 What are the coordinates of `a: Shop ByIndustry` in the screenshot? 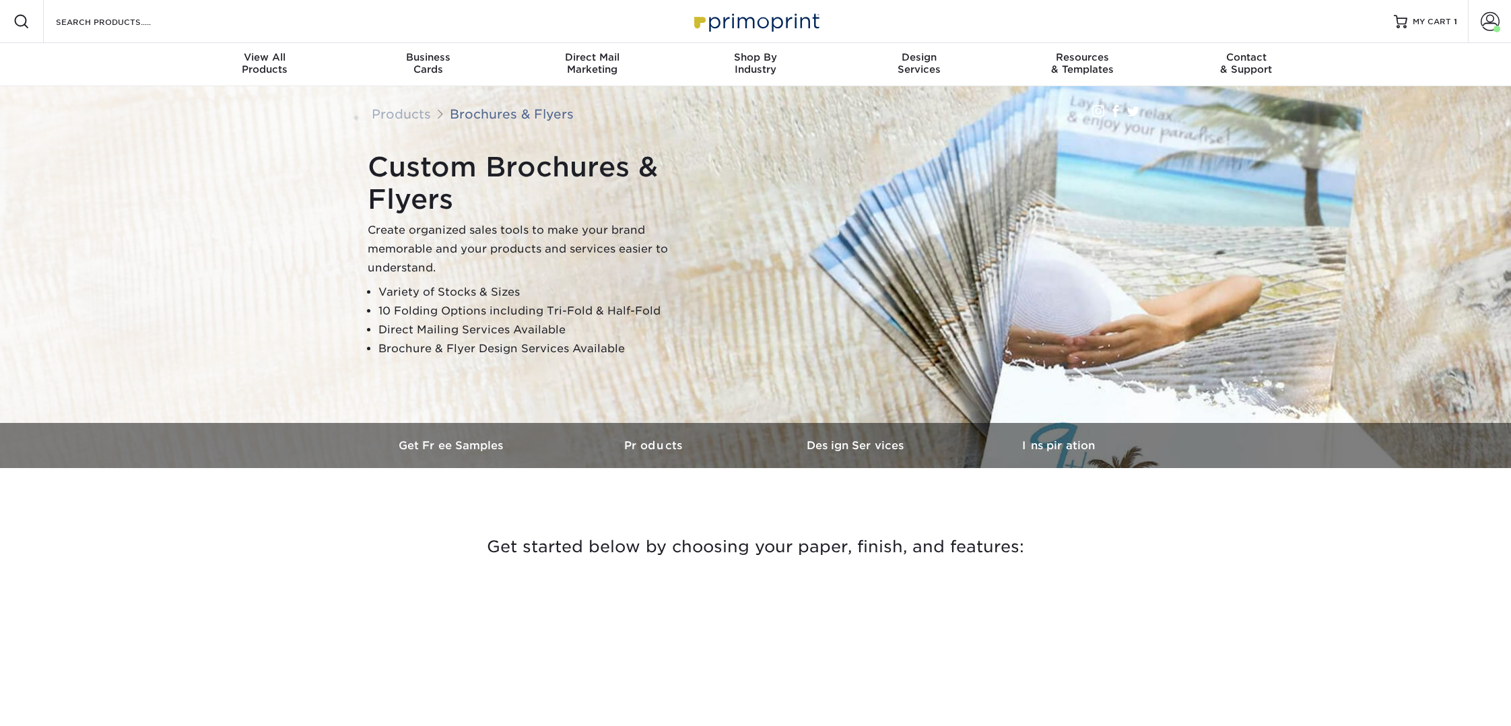 It's located at (756, 65).